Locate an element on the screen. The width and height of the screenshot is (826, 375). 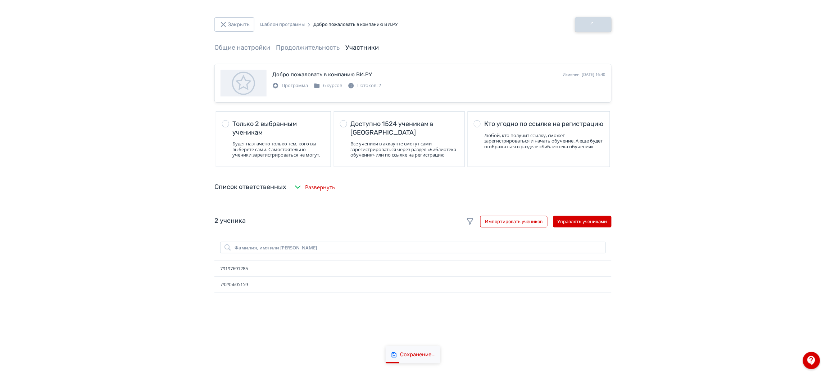
div: Сохранение… is located at coordinates (417, 355).